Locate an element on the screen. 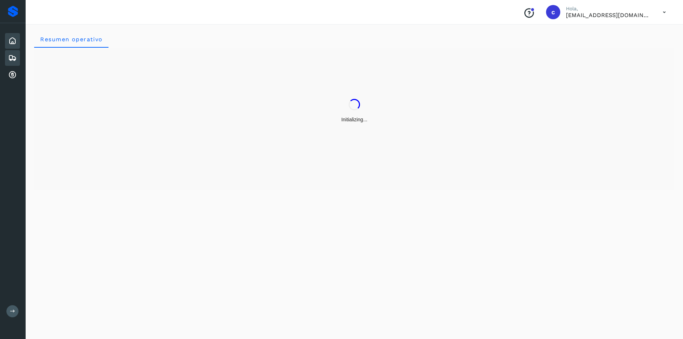 This screenshot has height=339, width=683. span: Resumen operativo is located at coordinates (71, 39).